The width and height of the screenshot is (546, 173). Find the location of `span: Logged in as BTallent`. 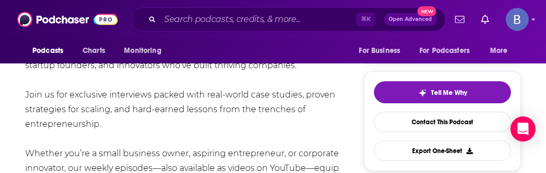

span: Logged in as BTallent is located at coordinates (517, 19).